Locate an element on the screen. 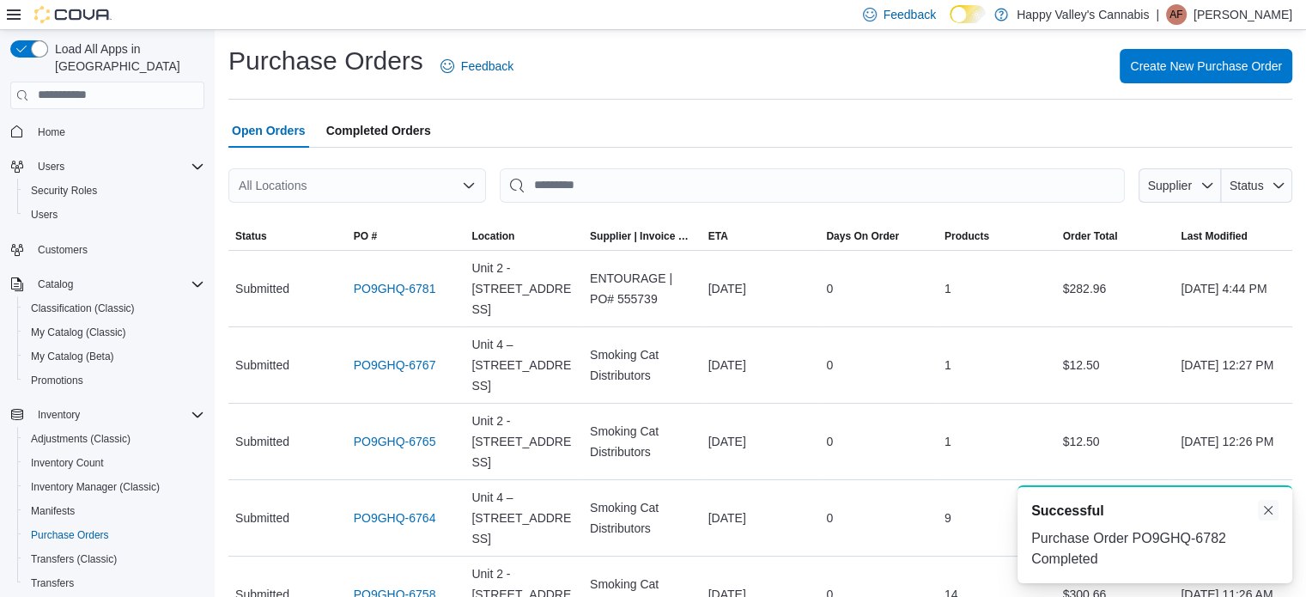 This screenshot has height=597, width=1306. button: Location is located at coordinates (524, 236).